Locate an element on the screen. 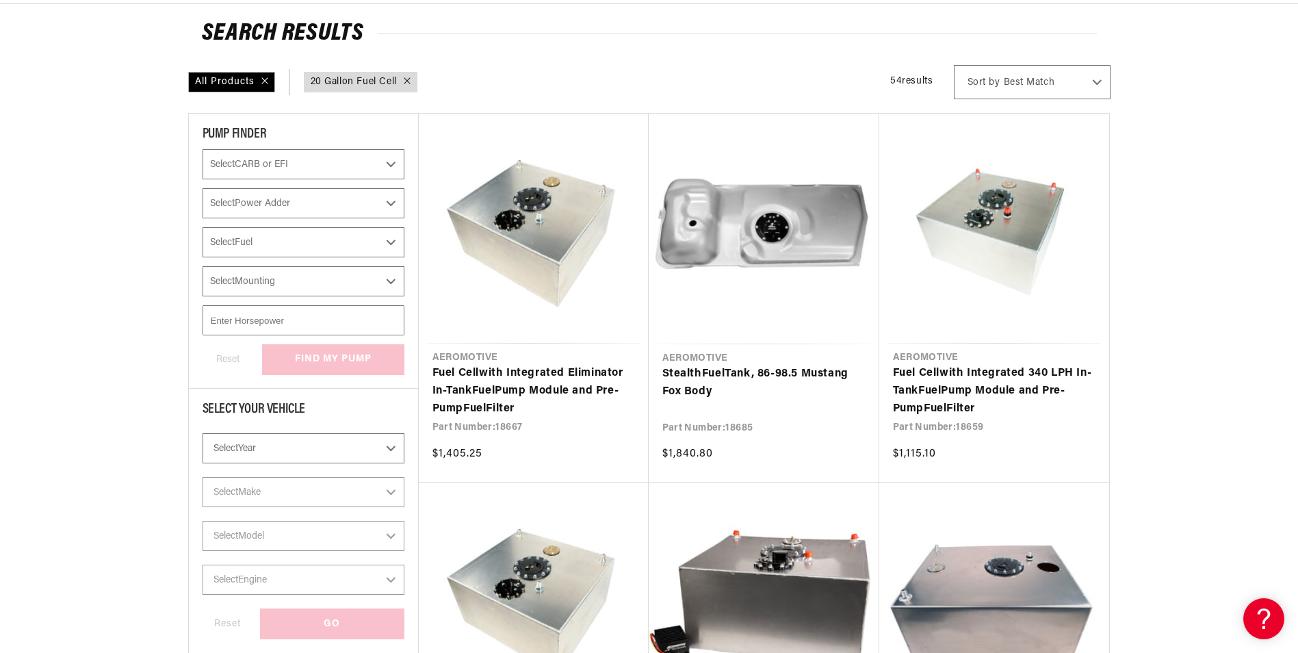 Image resolution: width=1298 pixels, height=653 pixels. h2: Search Results is located at coordinates (649, 34).